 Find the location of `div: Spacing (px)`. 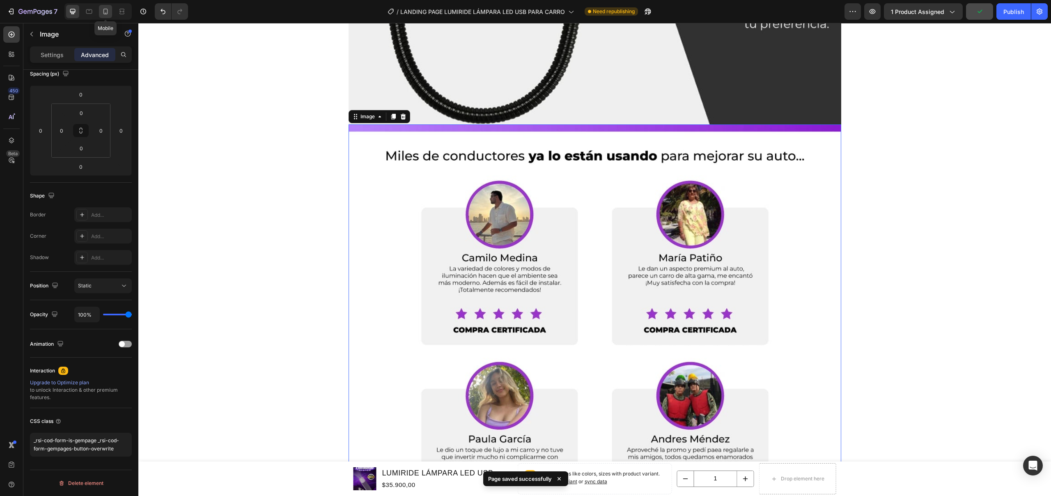

div: Spacing (px) is located at coordinates (50, 74).